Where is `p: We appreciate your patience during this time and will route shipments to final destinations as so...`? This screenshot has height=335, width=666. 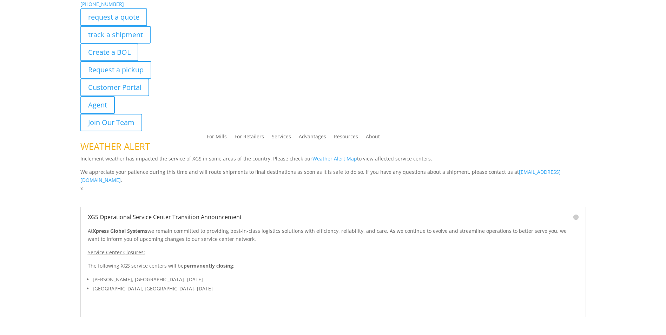
p: We appreciate your patience during this time and will route shipments to final destinations as so... is located at coordinates (333, 176).